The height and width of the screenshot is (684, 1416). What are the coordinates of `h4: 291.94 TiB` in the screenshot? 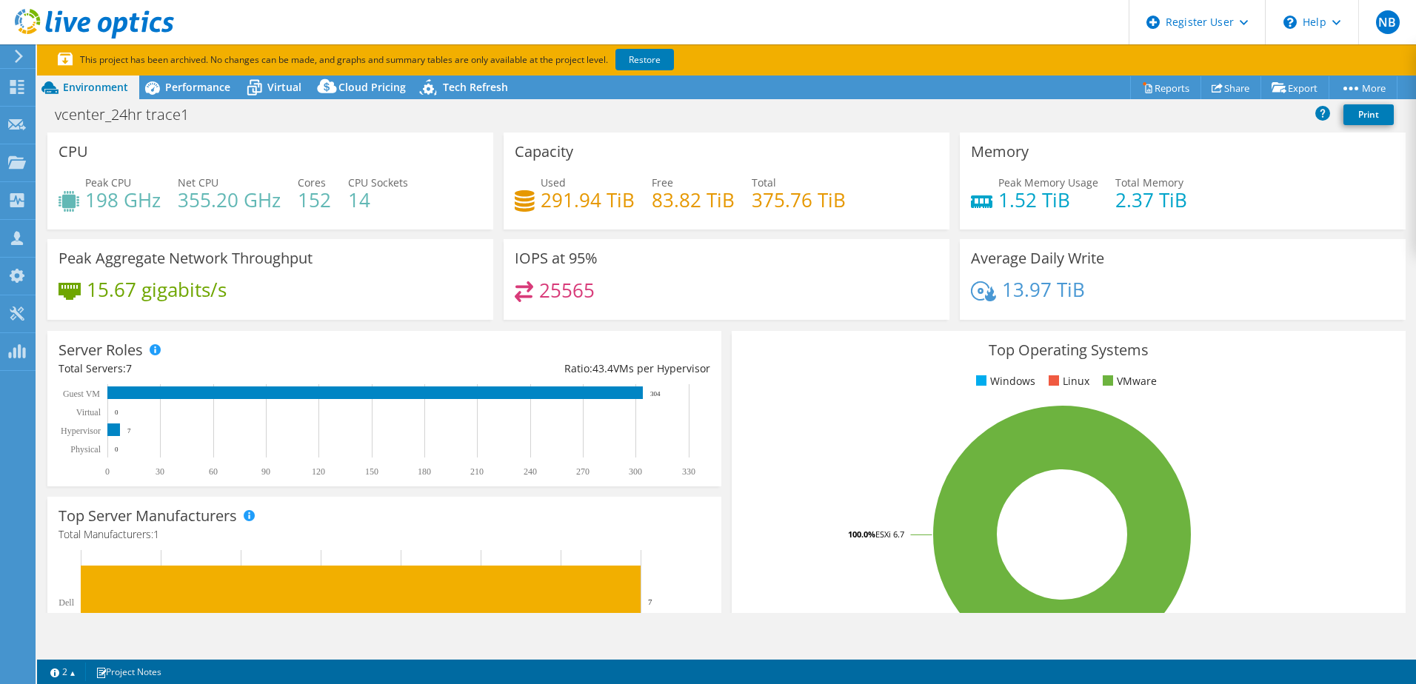 It's located at (587, 200).